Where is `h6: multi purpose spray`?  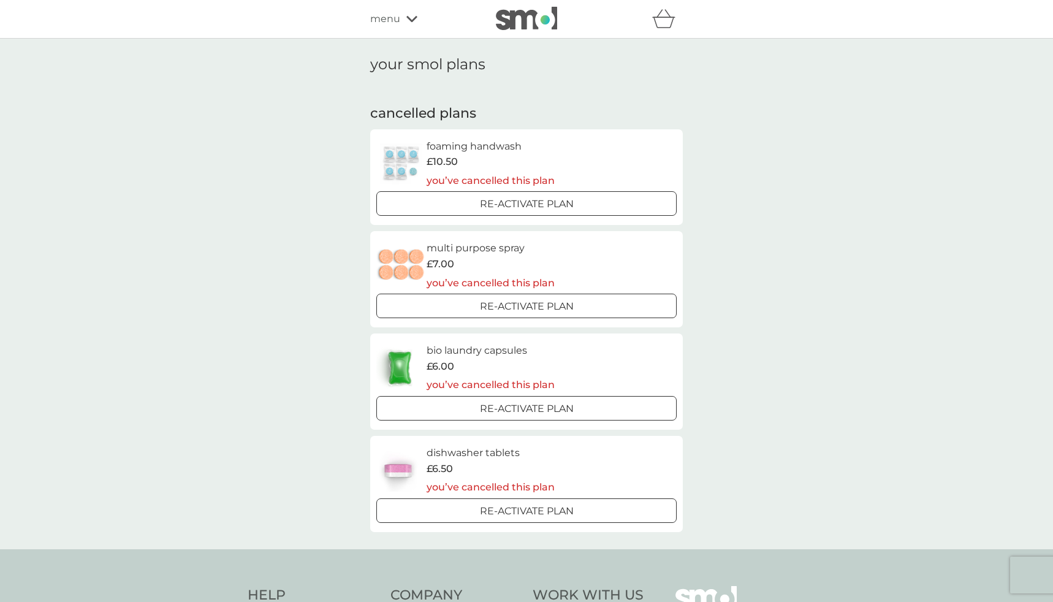 h6: multi purpose spray is located at coordinates (490, 248).